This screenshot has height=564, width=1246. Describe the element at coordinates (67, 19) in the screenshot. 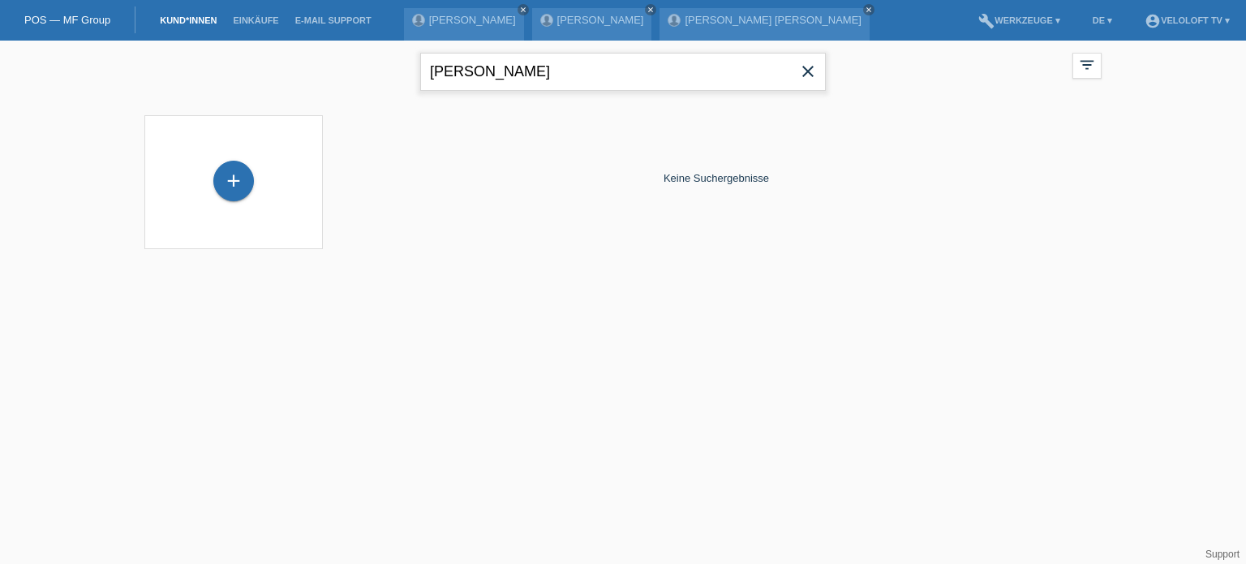

I see `a: POS — MF Group` at that location.